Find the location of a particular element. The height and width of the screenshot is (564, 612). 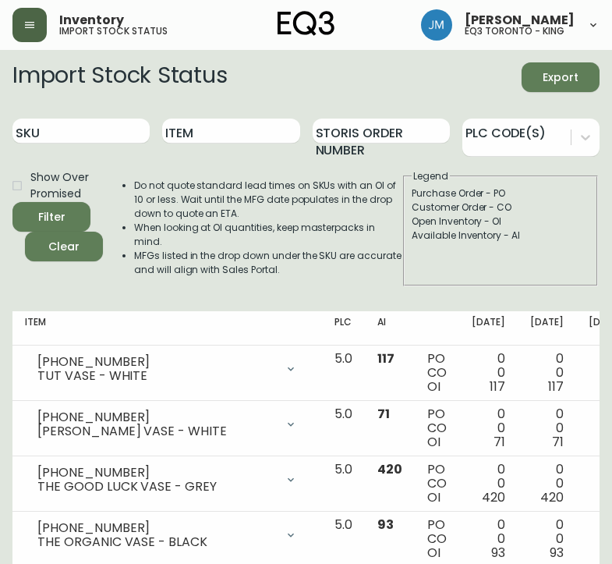

div: THE ORGANIC VASE - BLACK is located at coordinates (156, 542).